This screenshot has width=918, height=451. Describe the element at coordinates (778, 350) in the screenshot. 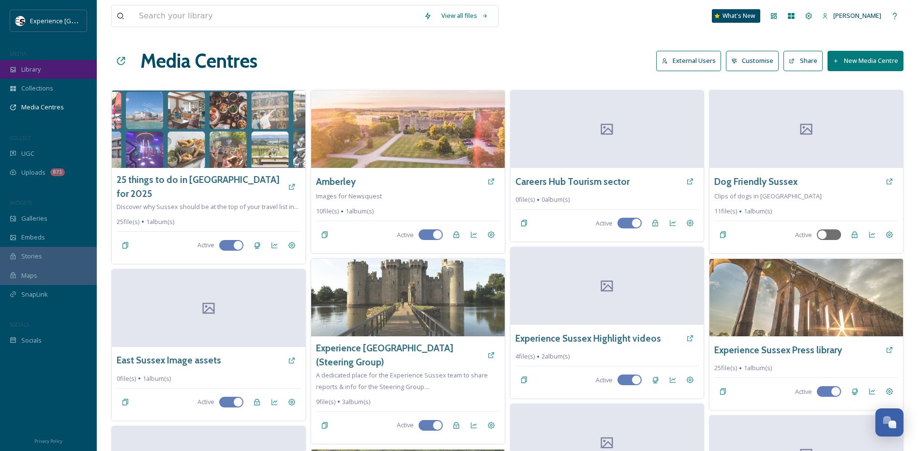

I see `h3: Experience Sussex Press library` at that location.